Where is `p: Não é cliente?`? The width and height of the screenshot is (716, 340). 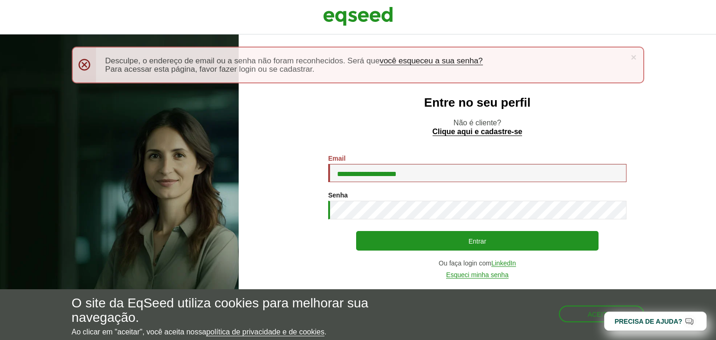 p: Não é cliente? is located at coordinates (477, 127).